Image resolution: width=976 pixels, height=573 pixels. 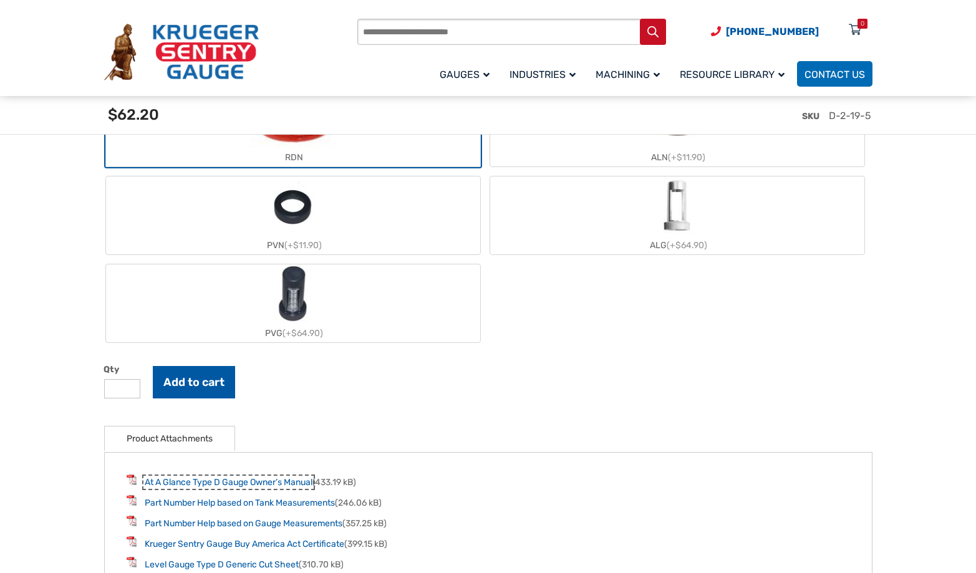 I want to click on span: SKU, so click(x=811, y=116).